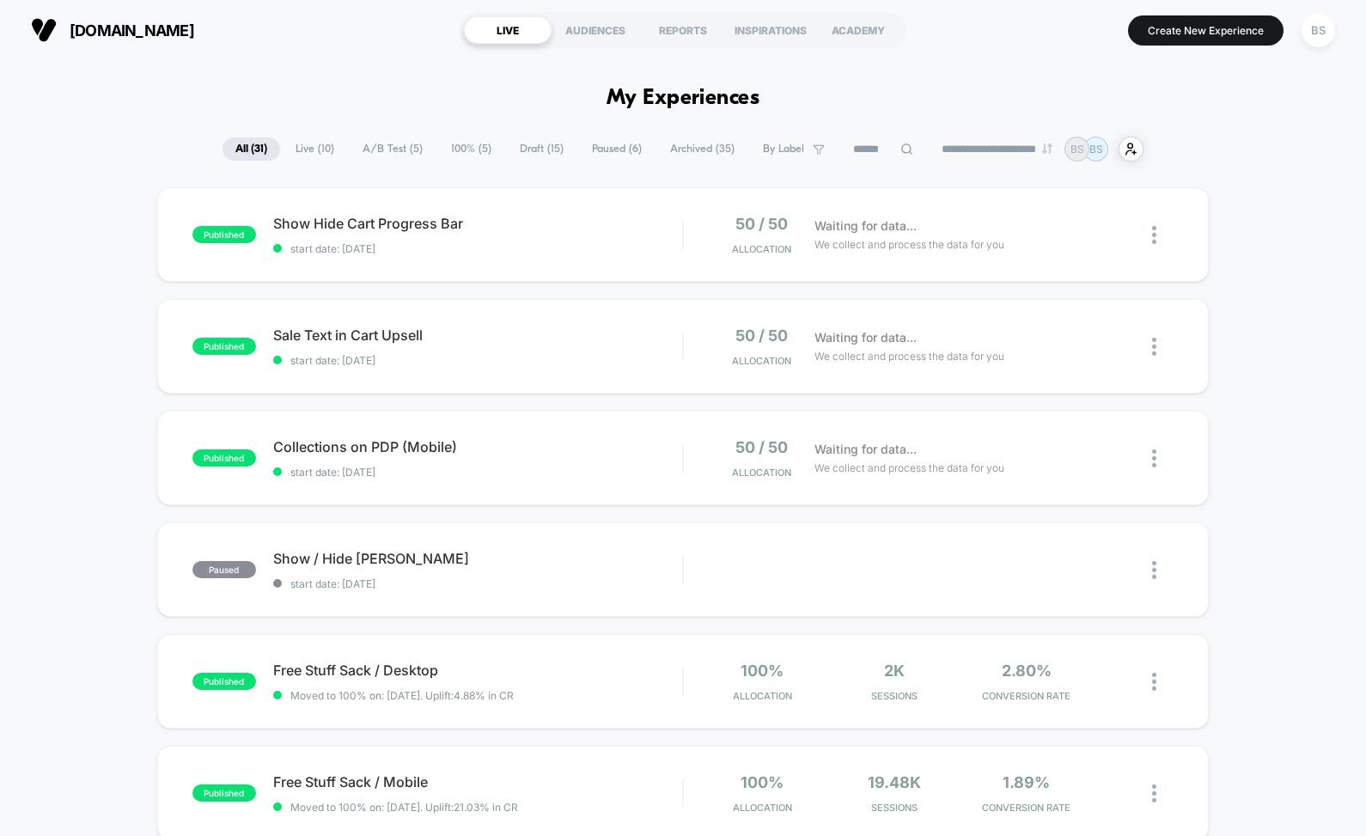 This screenshot has height=836, width=1366. I want to click on div: BS, so click(1318, 30).